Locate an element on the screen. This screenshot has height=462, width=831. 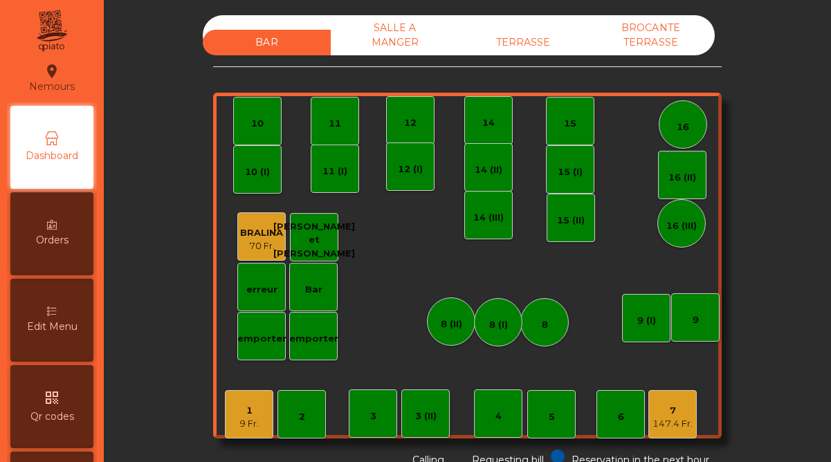
i: qr_code is located at coordinates (52, 398).